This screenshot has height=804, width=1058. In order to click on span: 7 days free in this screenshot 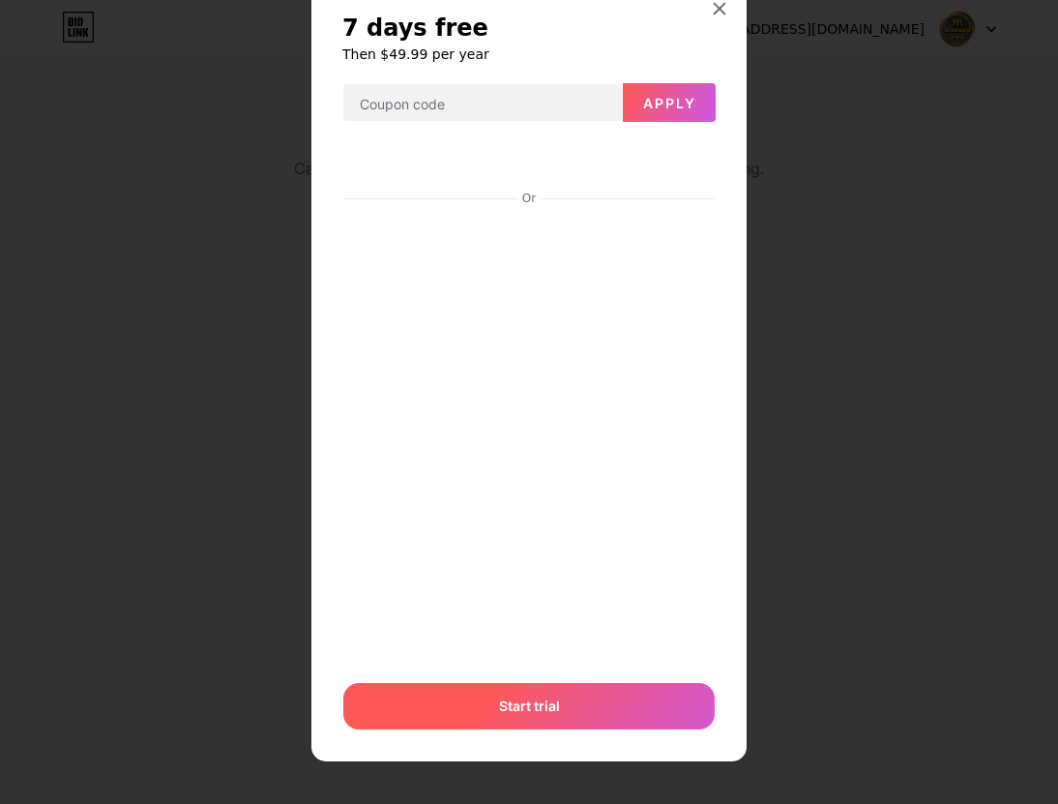, I will do `click(415, 28)`.